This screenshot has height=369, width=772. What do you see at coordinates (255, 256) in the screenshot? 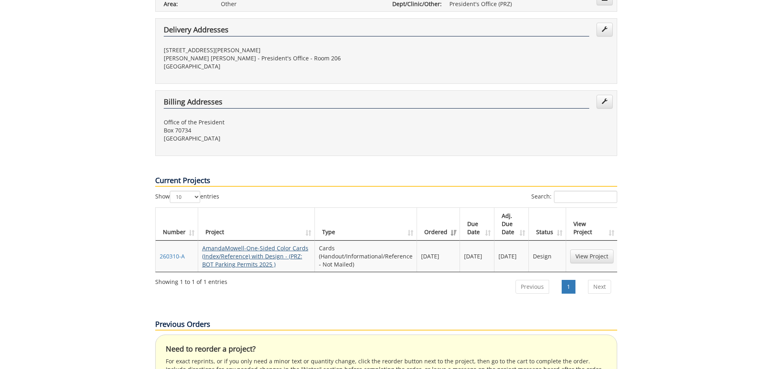
I see `a: AmandaMowell-One-Sided Color Cards (Index/Reference) with Design - (PRZ: BOT Parking Permits 2025 )` at bounding box center [255, 256].